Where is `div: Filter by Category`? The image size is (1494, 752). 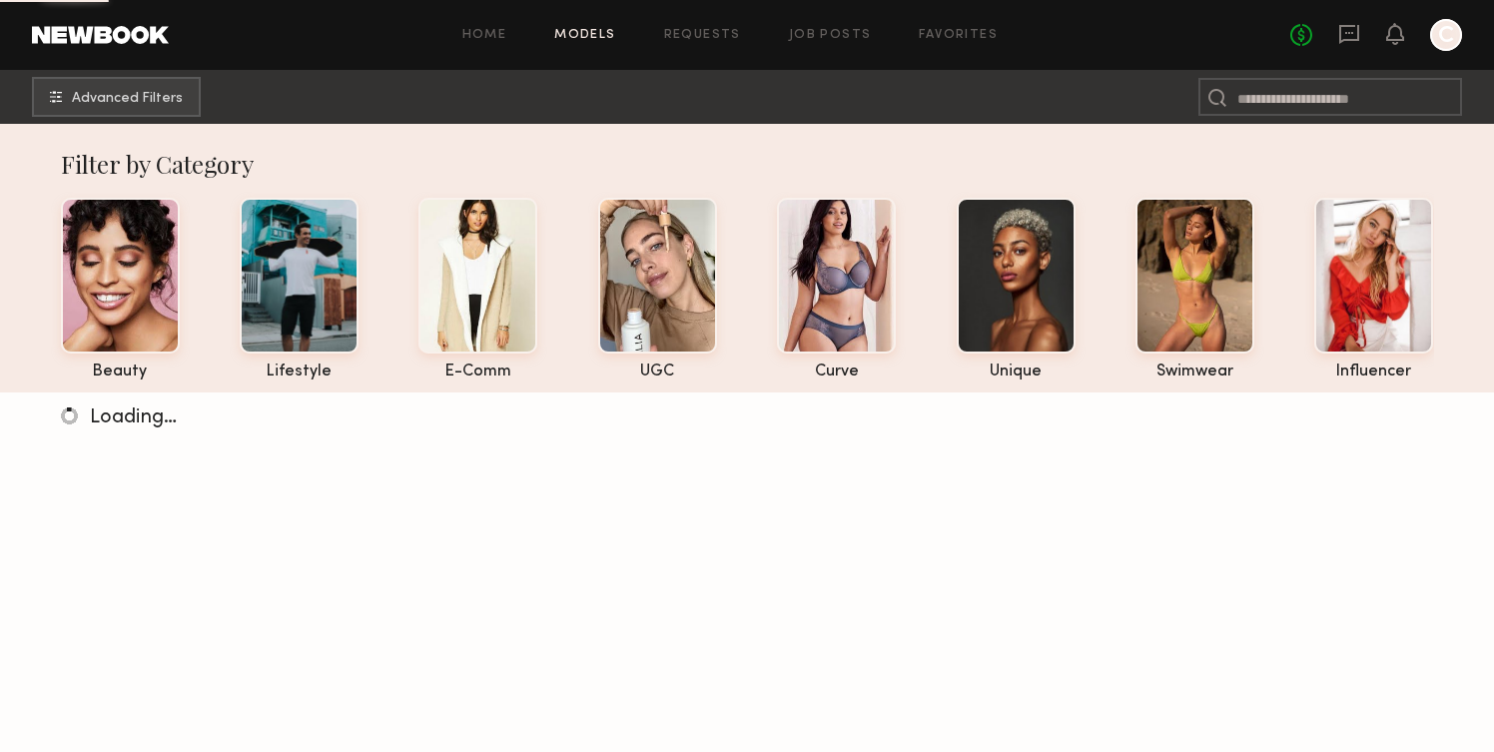
div: Filter by Category is located at coordinates (747, 164).